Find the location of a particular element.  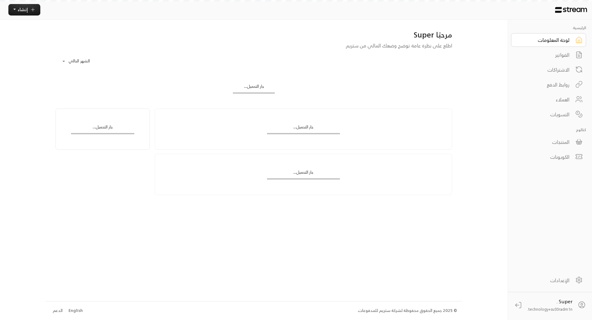

span: اطلع على نظرة عامة توضح وضعك المالي من ستريم is located at coordinates (398, 46).